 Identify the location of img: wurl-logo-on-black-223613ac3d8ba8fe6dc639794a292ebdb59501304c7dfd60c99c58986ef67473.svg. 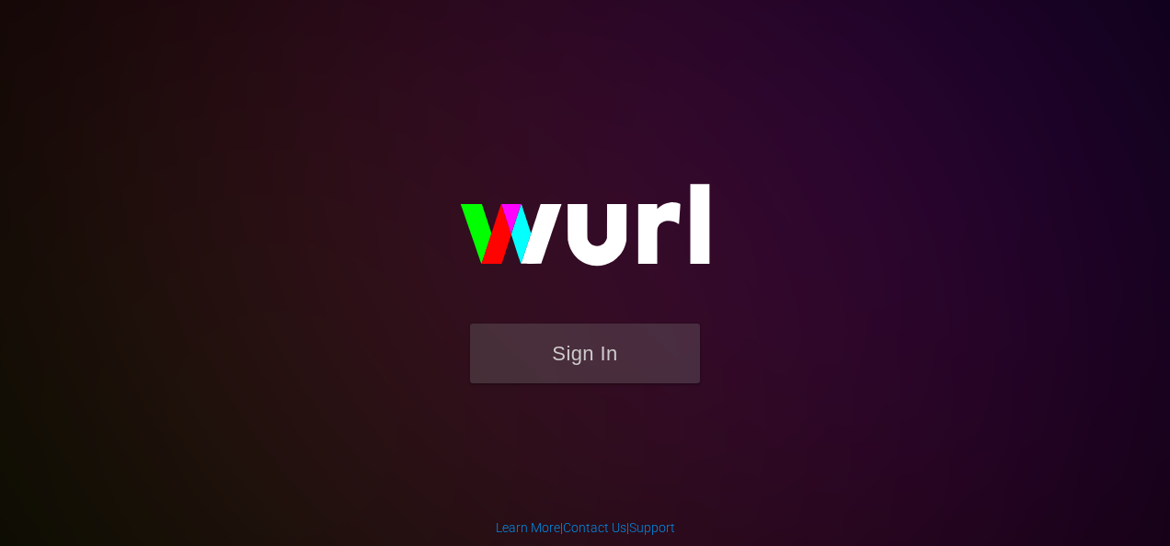
(585, 234).